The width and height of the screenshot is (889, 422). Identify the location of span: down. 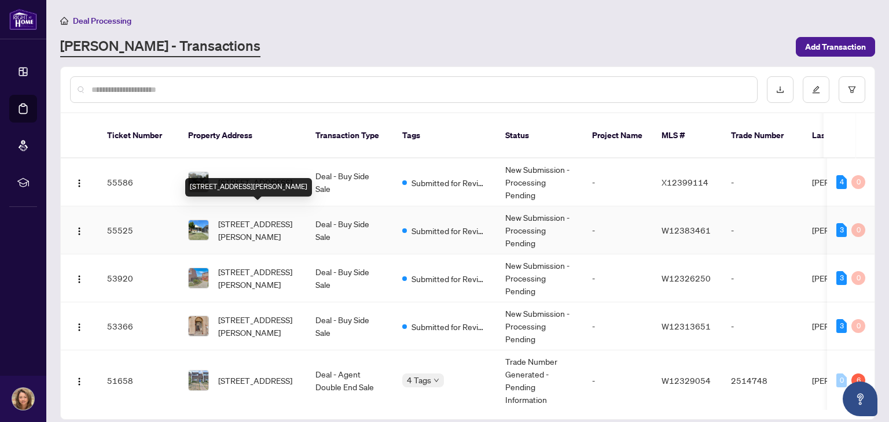
(436, 381).